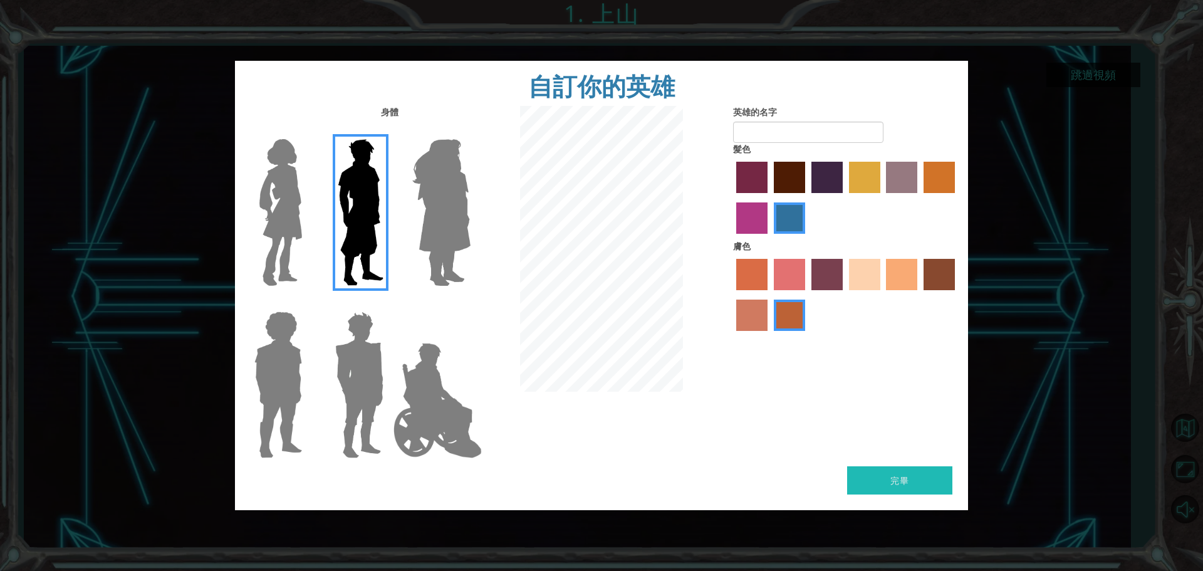 Image resolution: width=1203 pixels, height=571 pixels. What do you see at coordinates (789, 274) in the screenshot?
I see `label: 膚色` at bounding box center [789, 274].